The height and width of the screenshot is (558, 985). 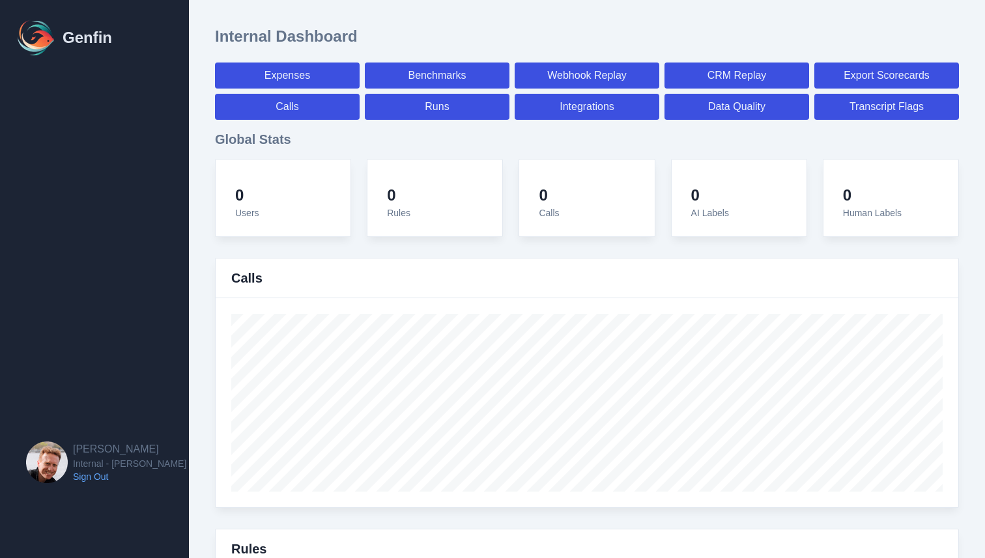 What do you see at coordinates (87, 38) in the screenshot?
I see `h1: Genfin` at bounding box center [87, 38].